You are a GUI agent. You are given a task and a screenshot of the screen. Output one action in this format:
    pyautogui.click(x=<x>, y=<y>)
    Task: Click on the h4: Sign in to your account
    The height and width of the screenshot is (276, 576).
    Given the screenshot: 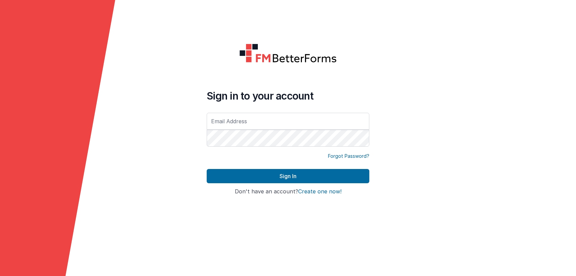 What is the action you would take?
    pyautogui.click(x=288, y=96)
    